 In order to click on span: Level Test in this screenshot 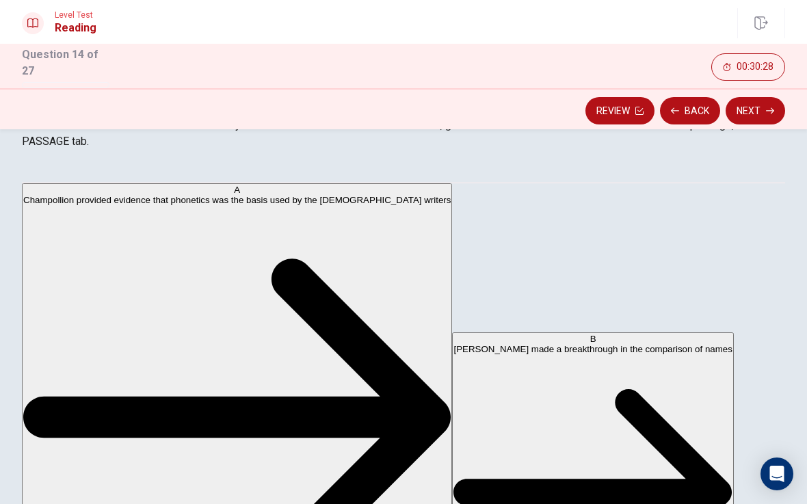, I will do `click(75, 15)`.